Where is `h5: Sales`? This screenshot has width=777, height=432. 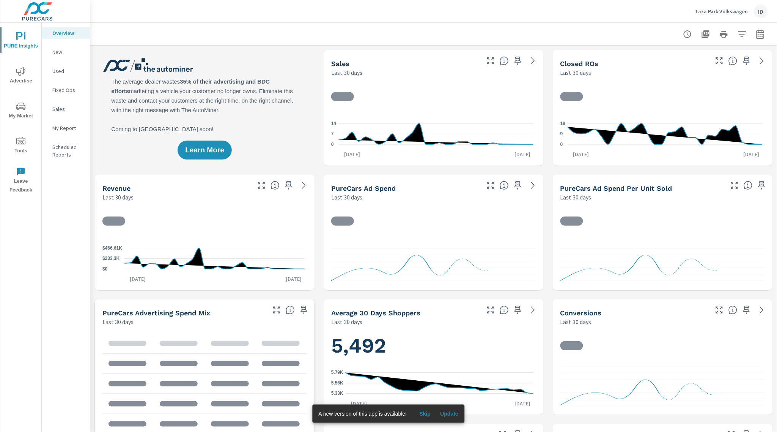 h5: Sales is located at coordinates (340, 63).